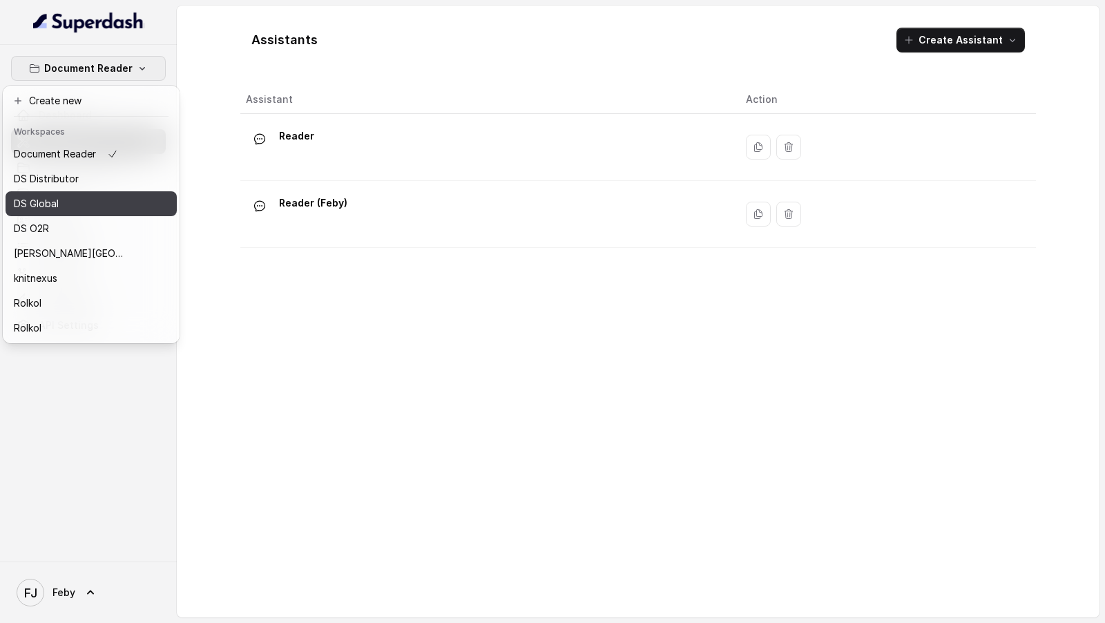 Image resolution: width=1105 pixels, height=623 pixels. Describe the element at coordinates (46, 179) in the screenshot. I see `p: DS Distributor` at that location.